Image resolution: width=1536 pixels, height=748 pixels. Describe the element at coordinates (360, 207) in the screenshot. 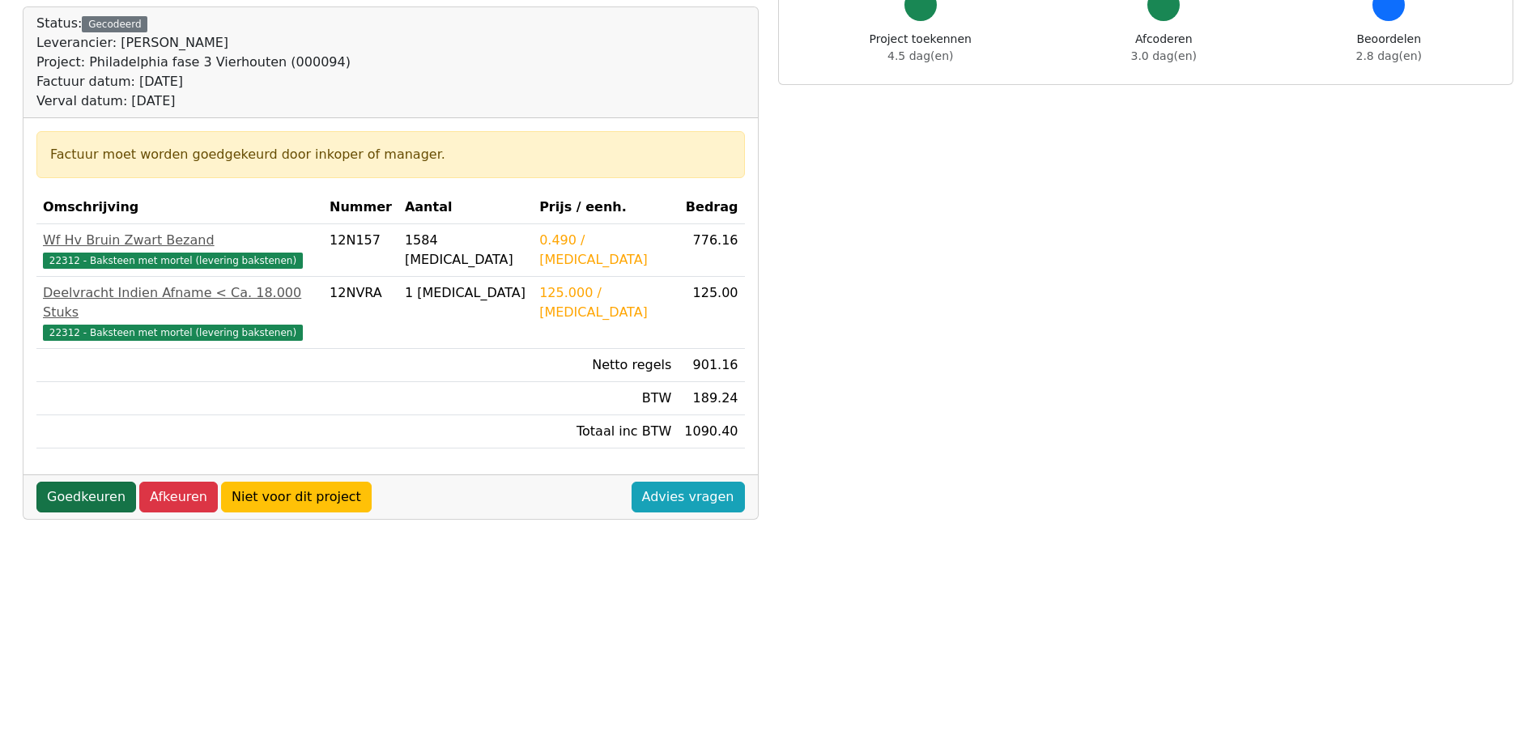

I see `th: Nummer` at that location.